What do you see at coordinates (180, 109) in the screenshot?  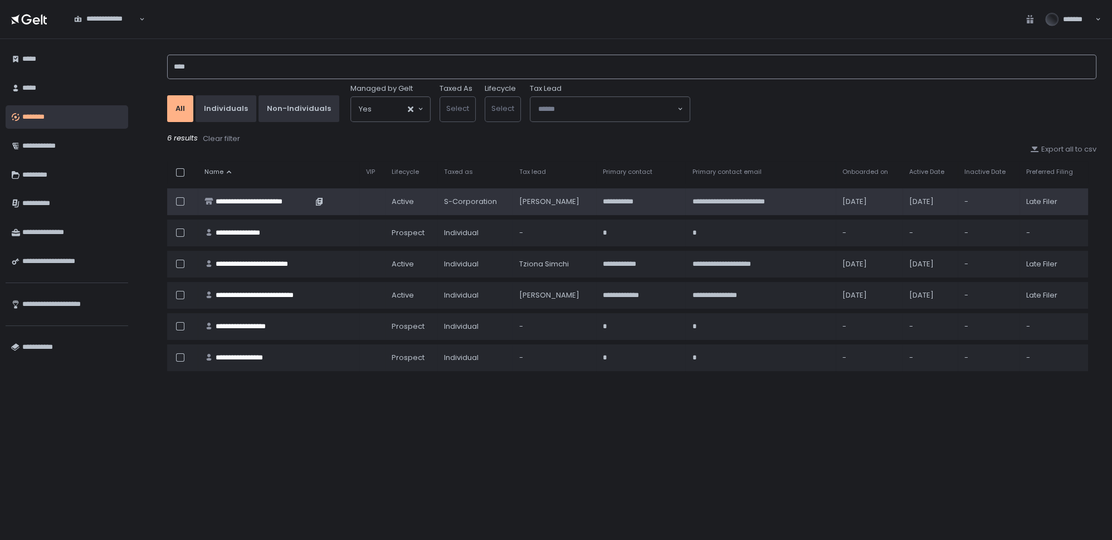 I see `button: All` at bounding box center [180, 109].